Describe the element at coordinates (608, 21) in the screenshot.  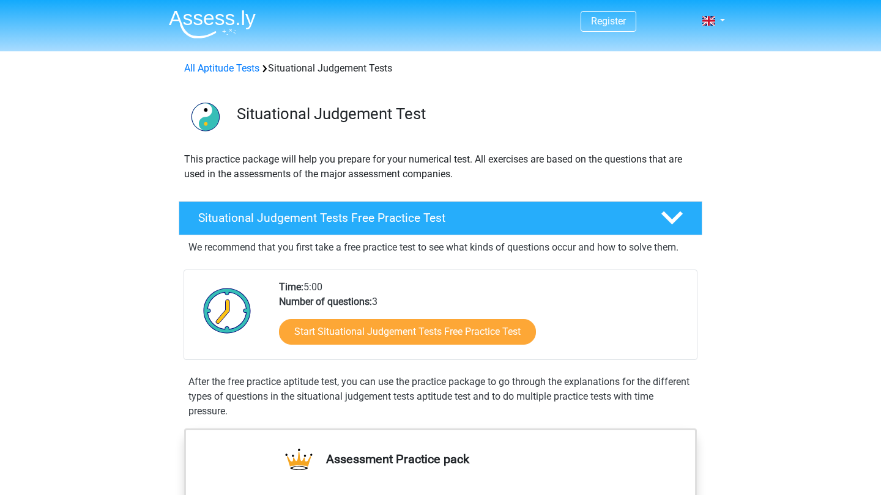
I see `a: Register` at that location.